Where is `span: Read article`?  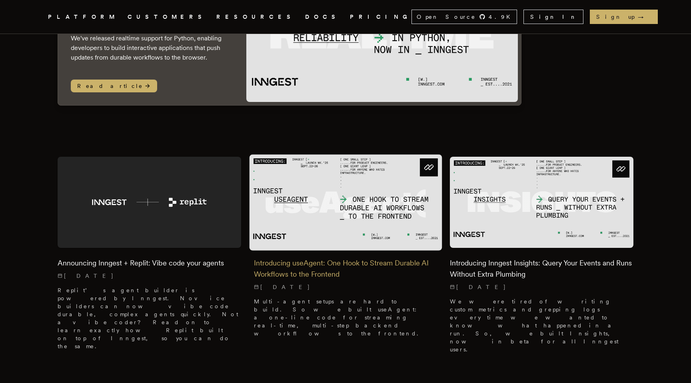 span: Read article is located at coordinates (114, 86).